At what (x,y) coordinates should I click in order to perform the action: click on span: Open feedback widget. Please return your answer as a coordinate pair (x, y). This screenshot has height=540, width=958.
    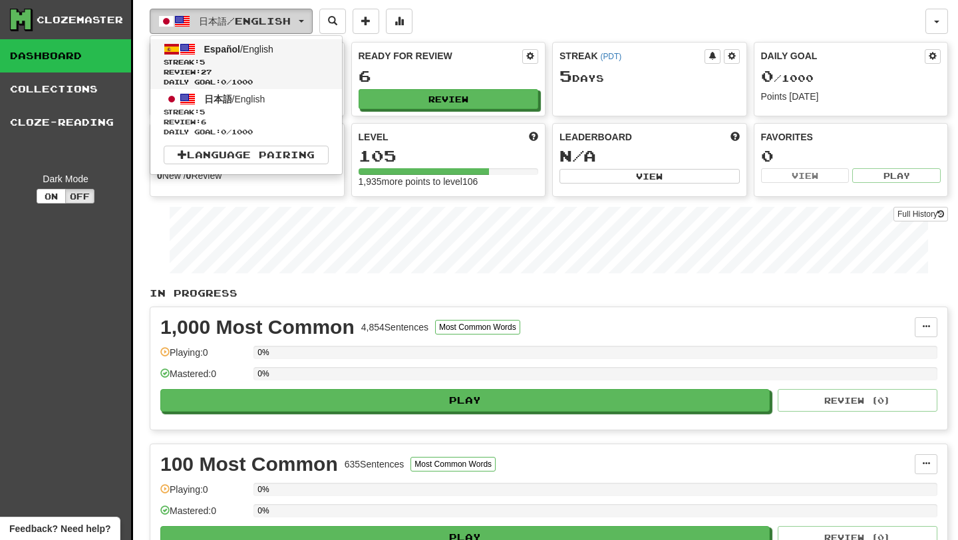
    Looking at the image, I should click on (60, 529).